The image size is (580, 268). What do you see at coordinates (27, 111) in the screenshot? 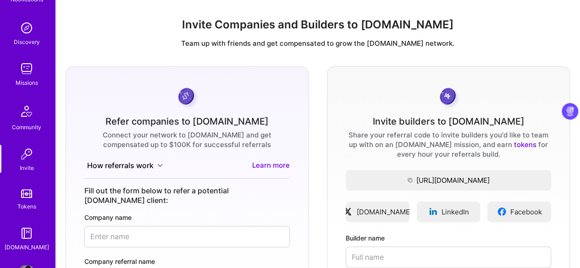
I see `img: Community` at bounding box center [27, 111].